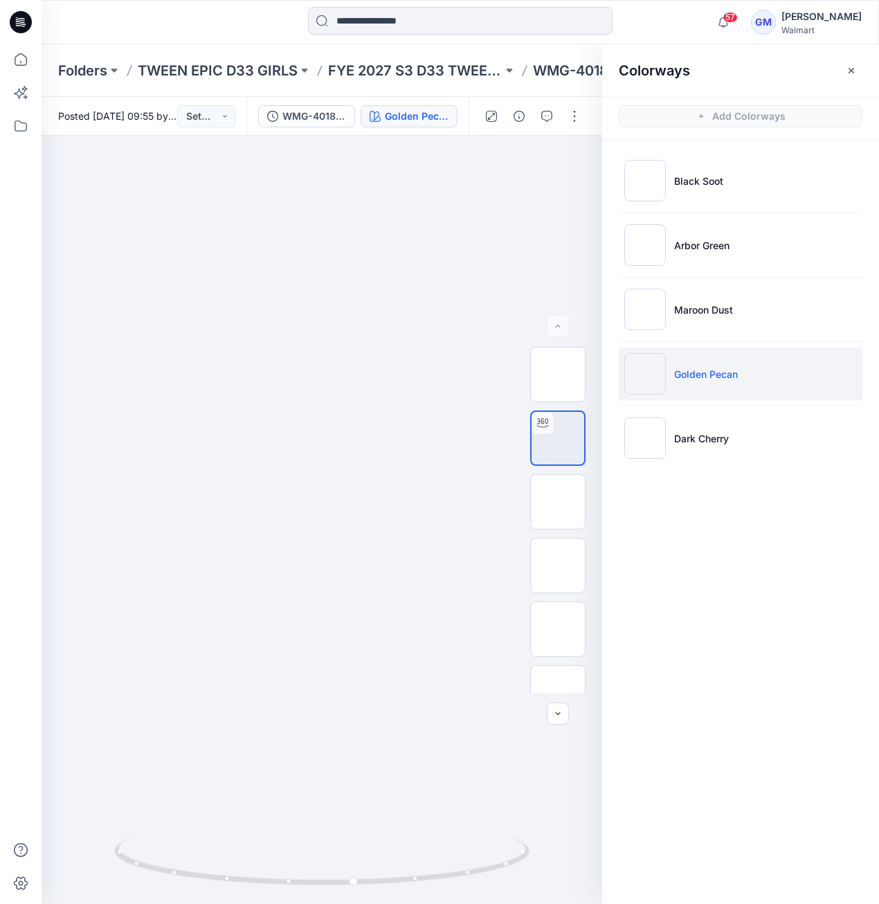 This screenshot has height=904, width=879. Describe the element at coordinates (417, 116) in the screenshot. I see `div: Golden Pecan` at that location.